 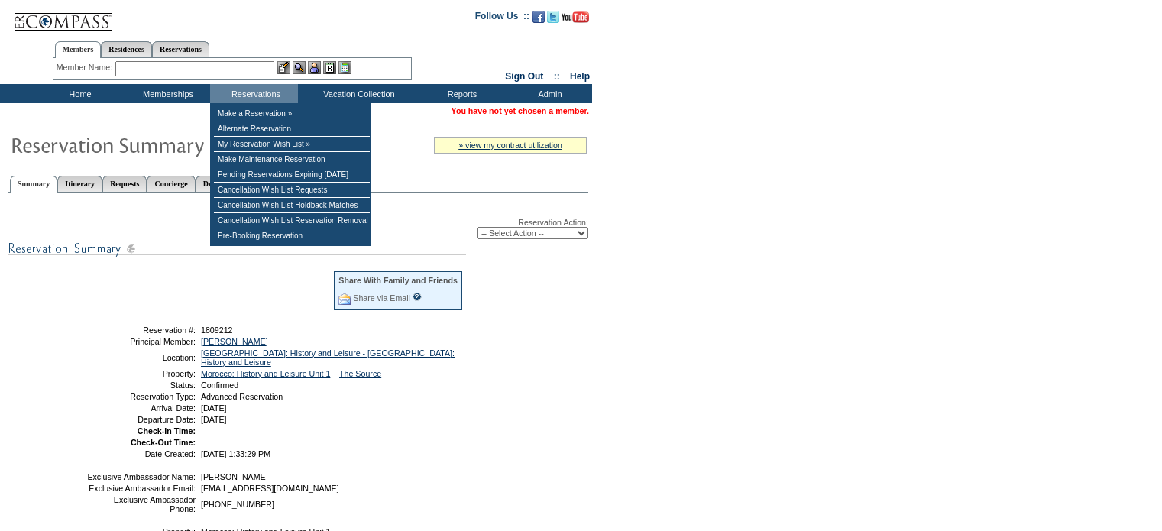 What do you see at coordinates (180, 49) in the screenshot?
I see `a: Reservations` at bounding box center [180, 49].